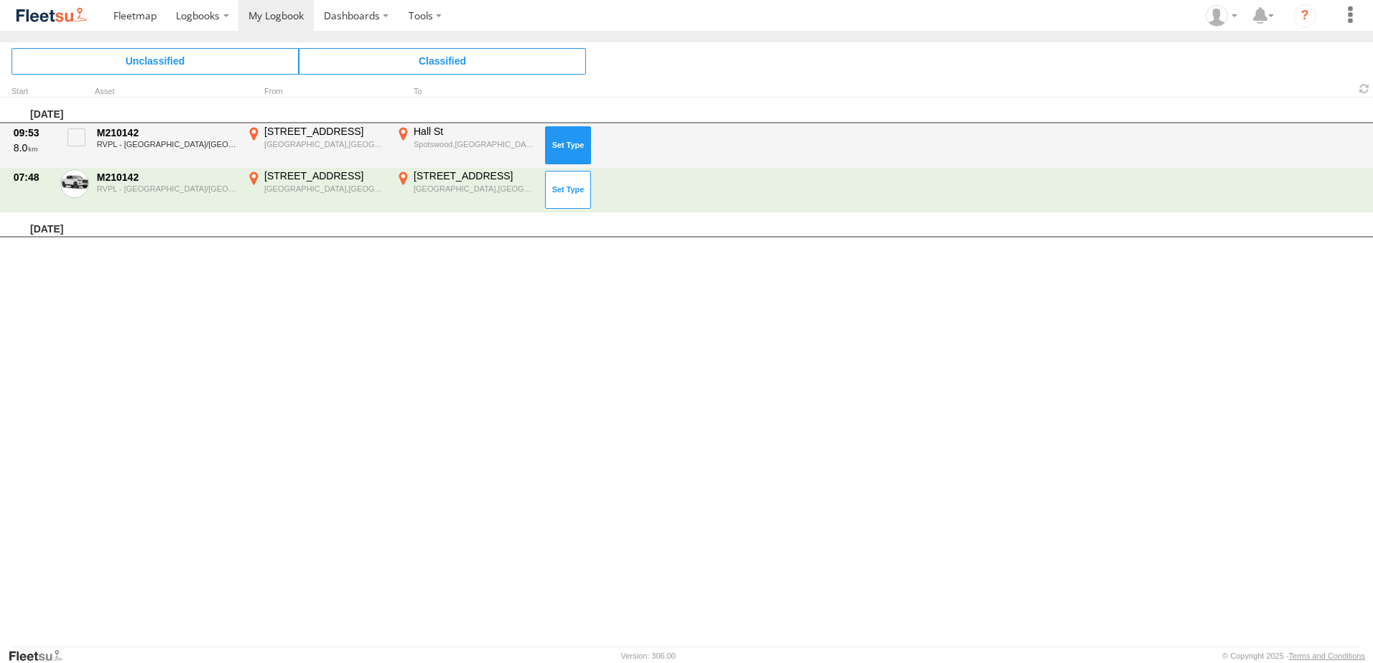 The image size is (1373, 663). I want to click on div: 09:53, so click(33, 133).